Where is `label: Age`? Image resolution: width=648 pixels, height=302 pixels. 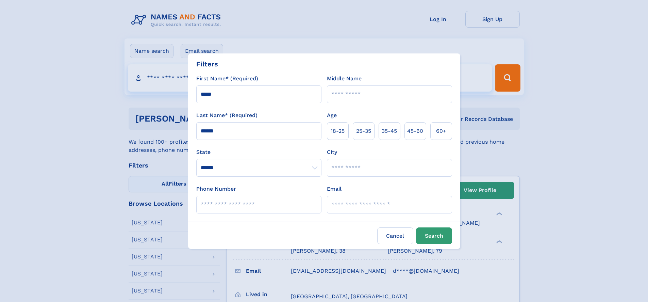 label: Age is located at coordinates (331, 115).